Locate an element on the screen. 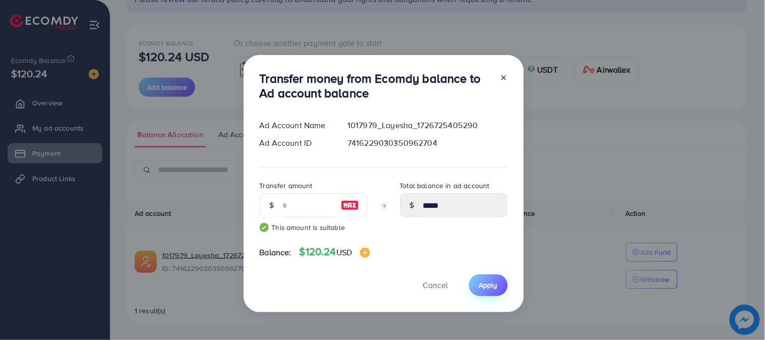 Image resolution: width=765 pixels, height=340 pixels. button: Apply is located at coordinates (488, 285).